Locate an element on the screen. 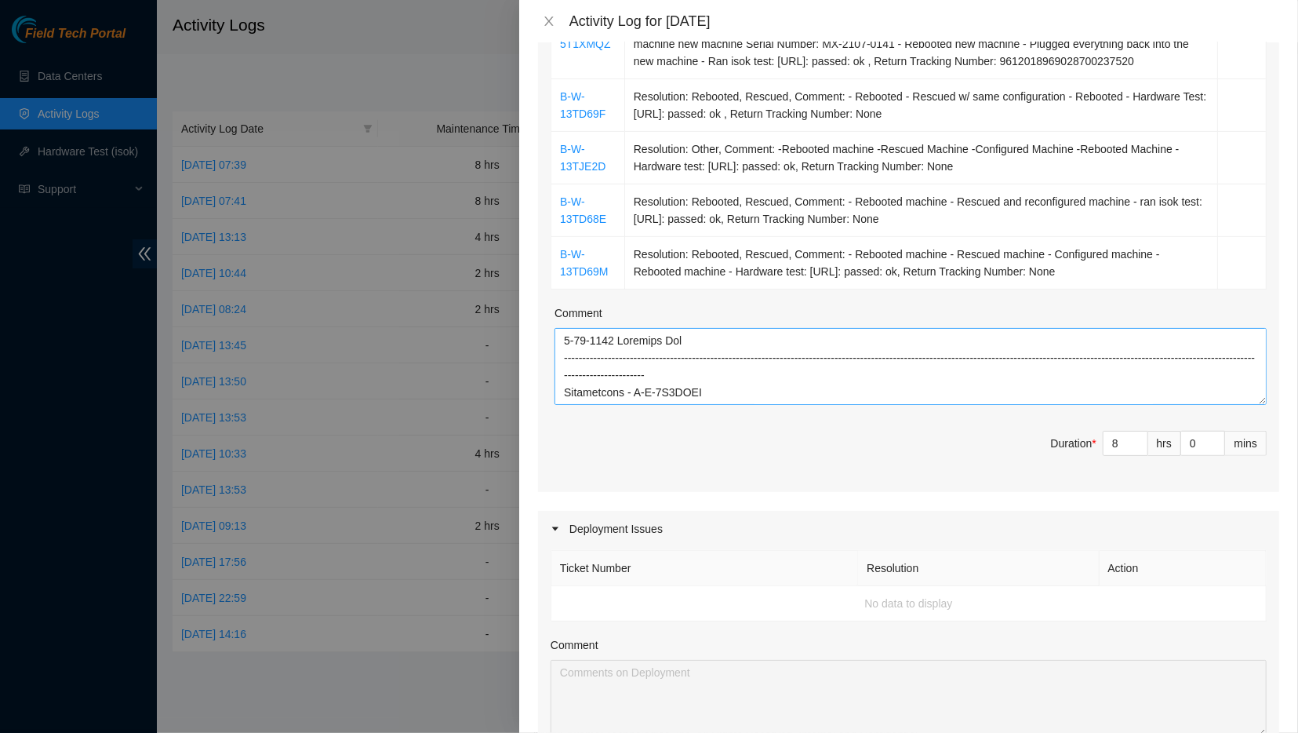 This screenshot has height=733, width=1298. a: B-W-13TJE2D is located at coordinates (583, 158).